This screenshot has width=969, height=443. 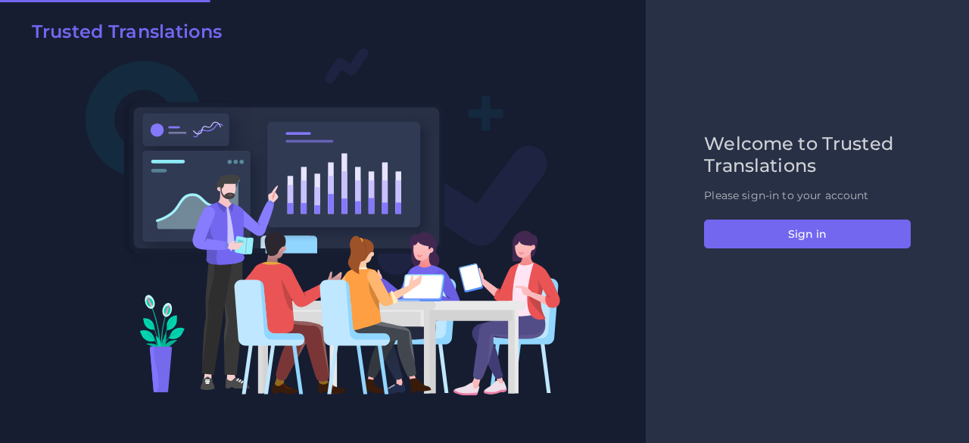 I want to click on img: Login V2, so click(x=323, y=221).